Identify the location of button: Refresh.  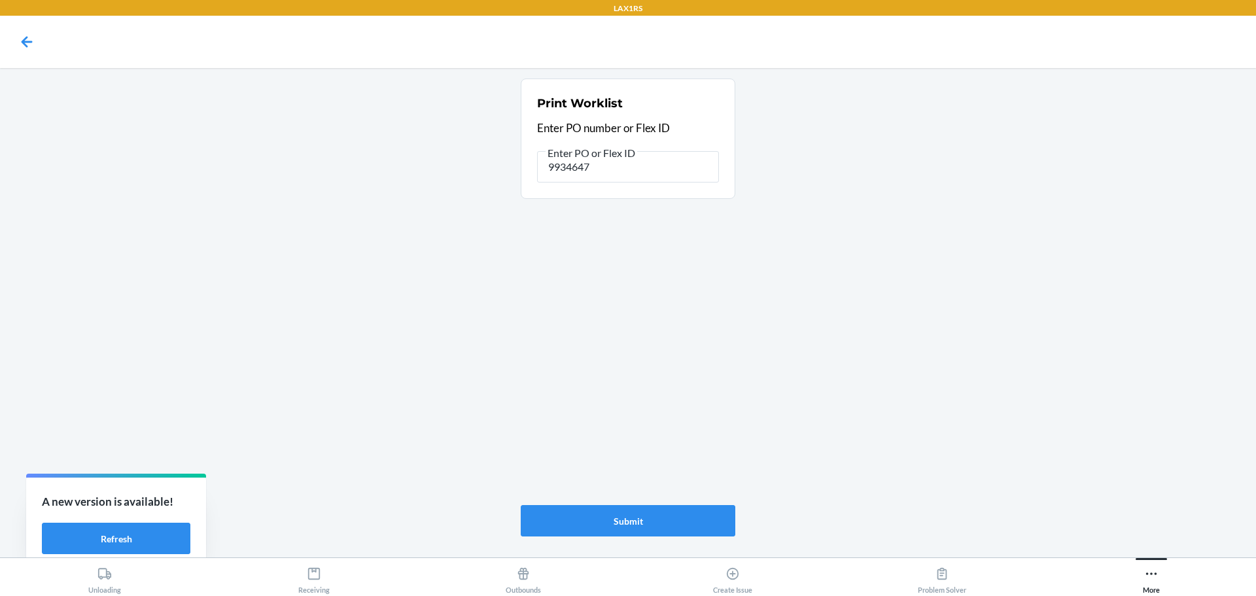
(116, 539).